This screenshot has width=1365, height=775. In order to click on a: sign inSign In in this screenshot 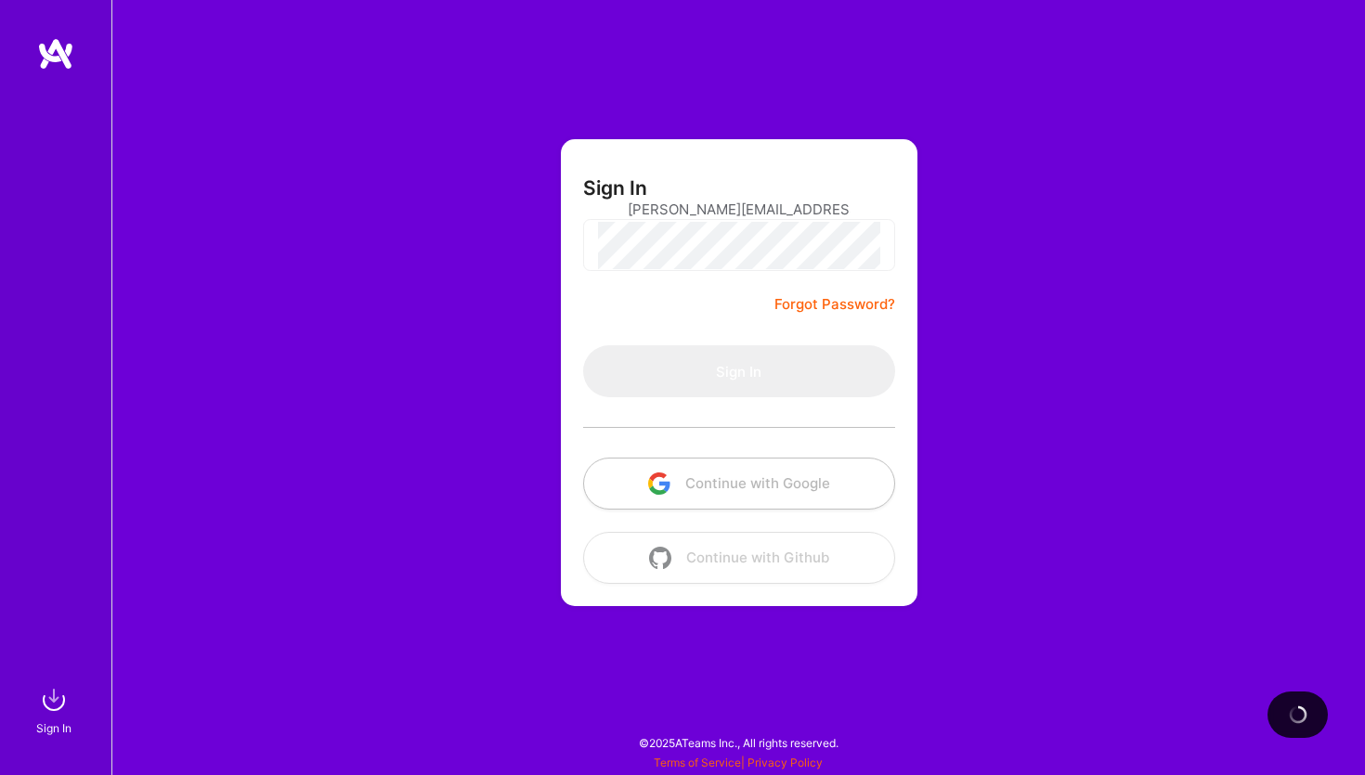, I will do `click(56, 709)`.